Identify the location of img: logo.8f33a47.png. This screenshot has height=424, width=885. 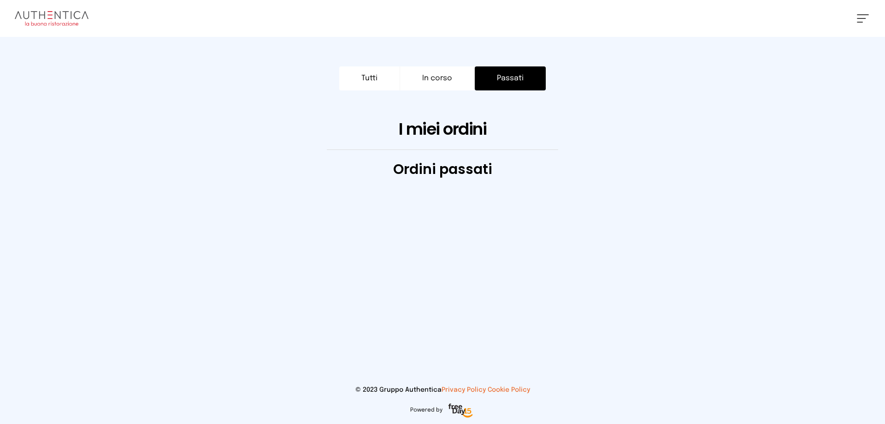
(52, 18).